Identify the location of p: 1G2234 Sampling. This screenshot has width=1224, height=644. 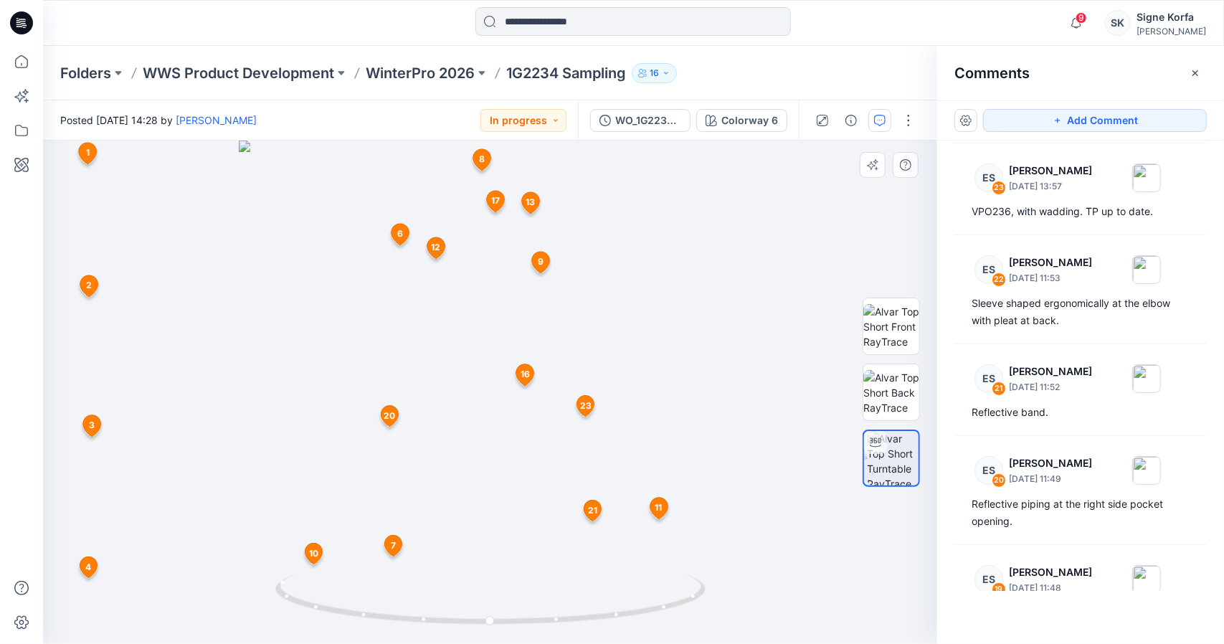
(566, 73).